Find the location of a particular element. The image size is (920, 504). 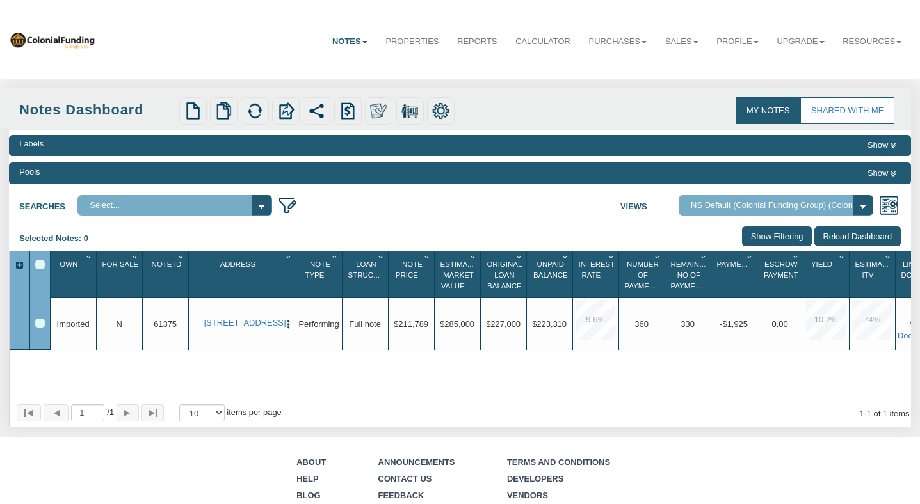

span: Full note is located at coordinates (365, 324).